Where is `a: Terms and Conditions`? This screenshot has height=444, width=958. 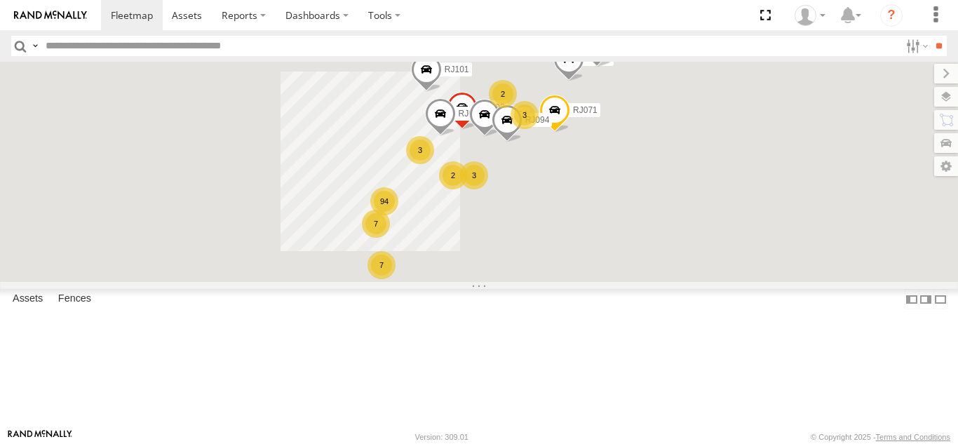 a: Terms and Conditions is located at coordinates (913, 437).